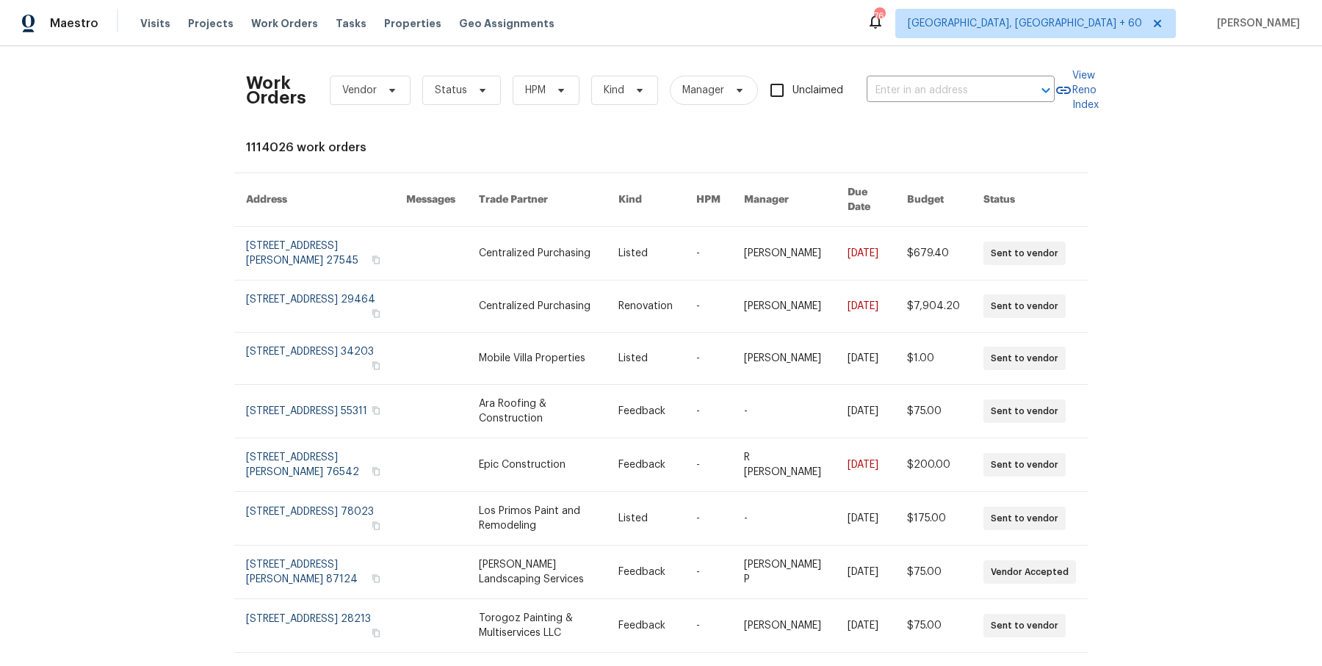 The width and height of the screenshot is (1322, 666). What do you see at coordinates (535, 90) in the screenshot?
I see `span: HPM` at bounding box center [535, 90].